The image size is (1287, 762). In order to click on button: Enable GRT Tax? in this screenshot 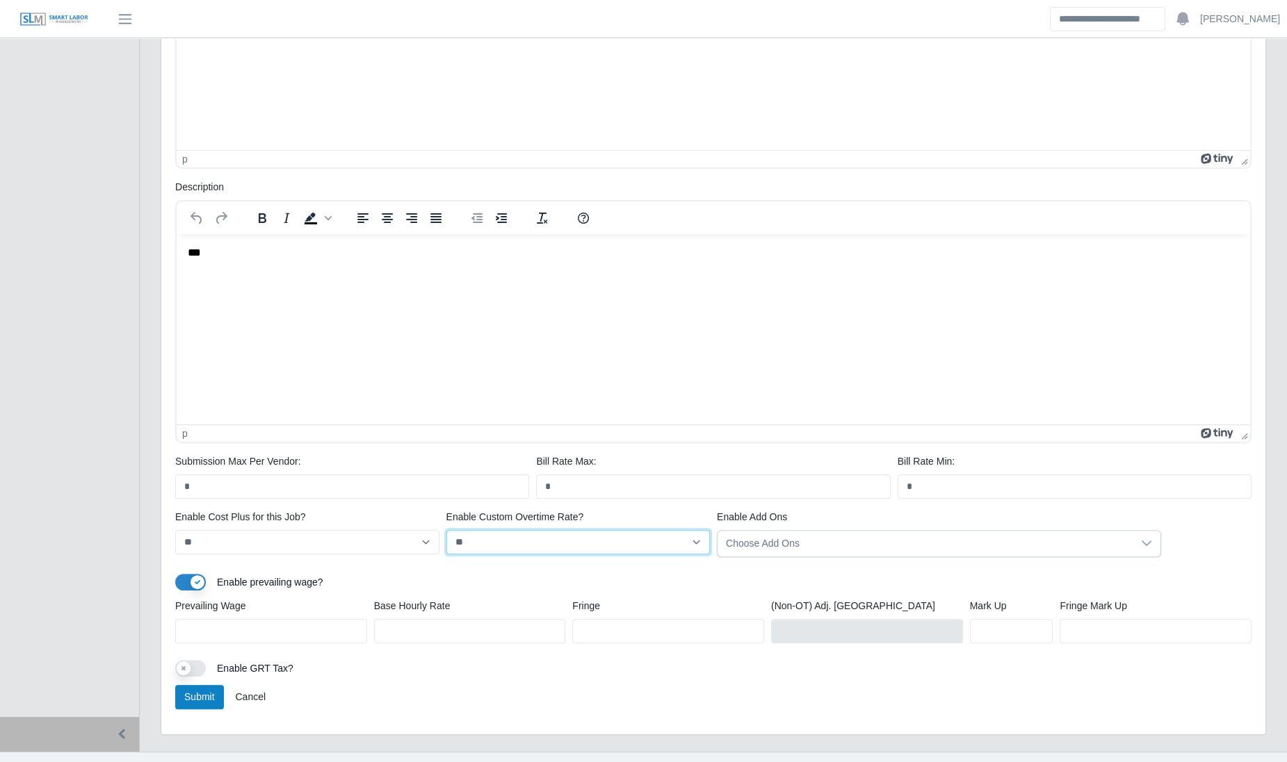, I will do `click(190, 669)`.